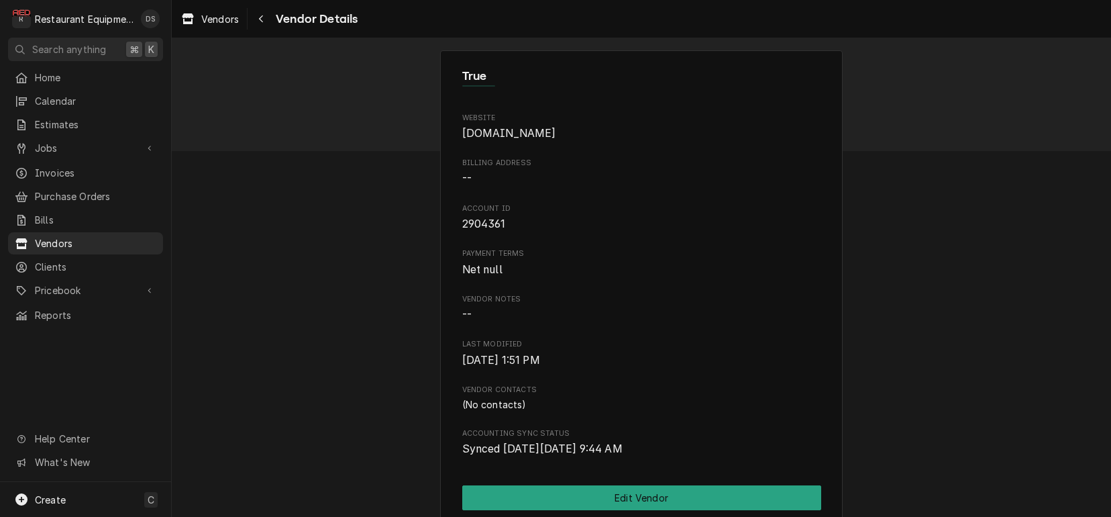  What do you see at coordinates (641, 76) in the screenshot?
I see `span: Name` at bounding box center [641, 76].